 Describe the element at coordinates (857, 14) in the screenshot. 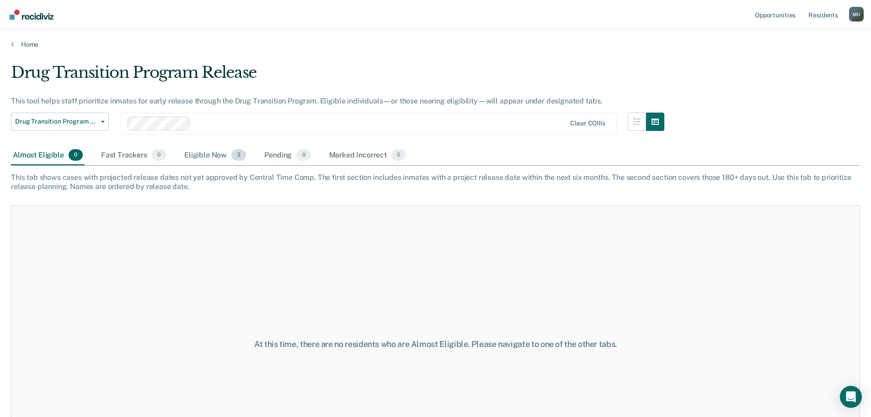

I see `button: Profile dropdown button` at that location.